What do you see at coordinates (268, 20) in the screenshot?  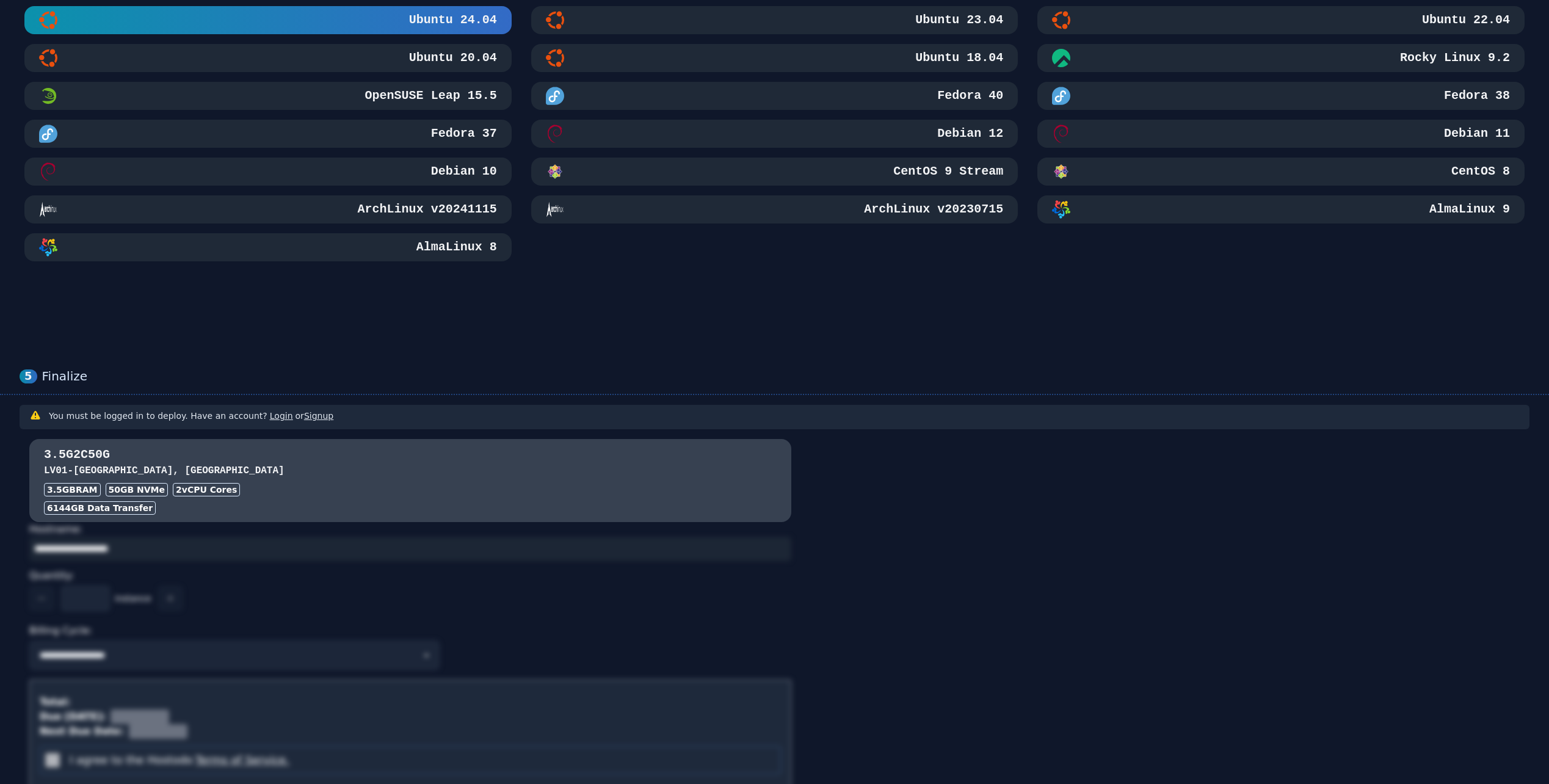 I see `button: Ubuntu 24.04Ubuntu 24.04` at bounding box center [268, 20].